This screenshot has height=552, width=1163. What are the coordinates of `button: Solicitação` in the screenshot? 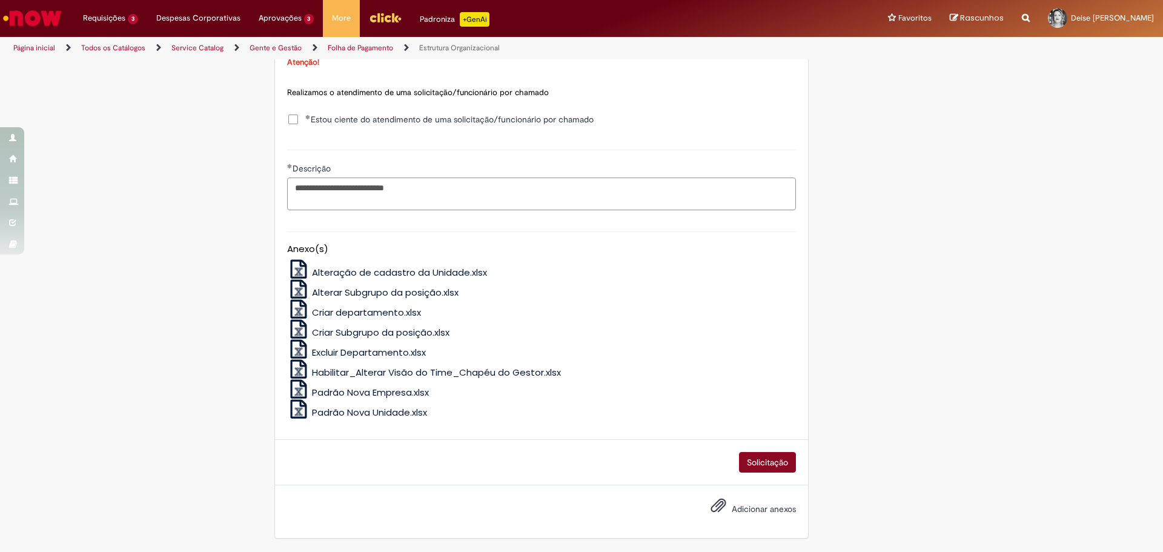 It's located at (767, 462).